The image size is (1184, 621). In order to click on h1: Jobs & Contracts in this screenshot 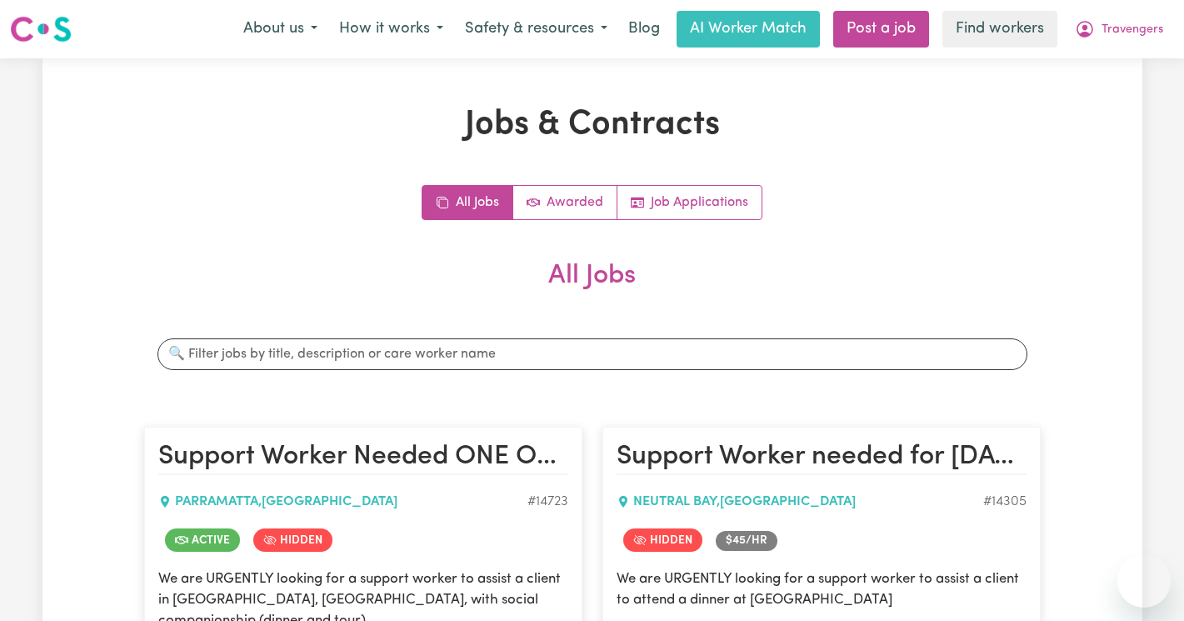, I will do `click(592, 125)`.